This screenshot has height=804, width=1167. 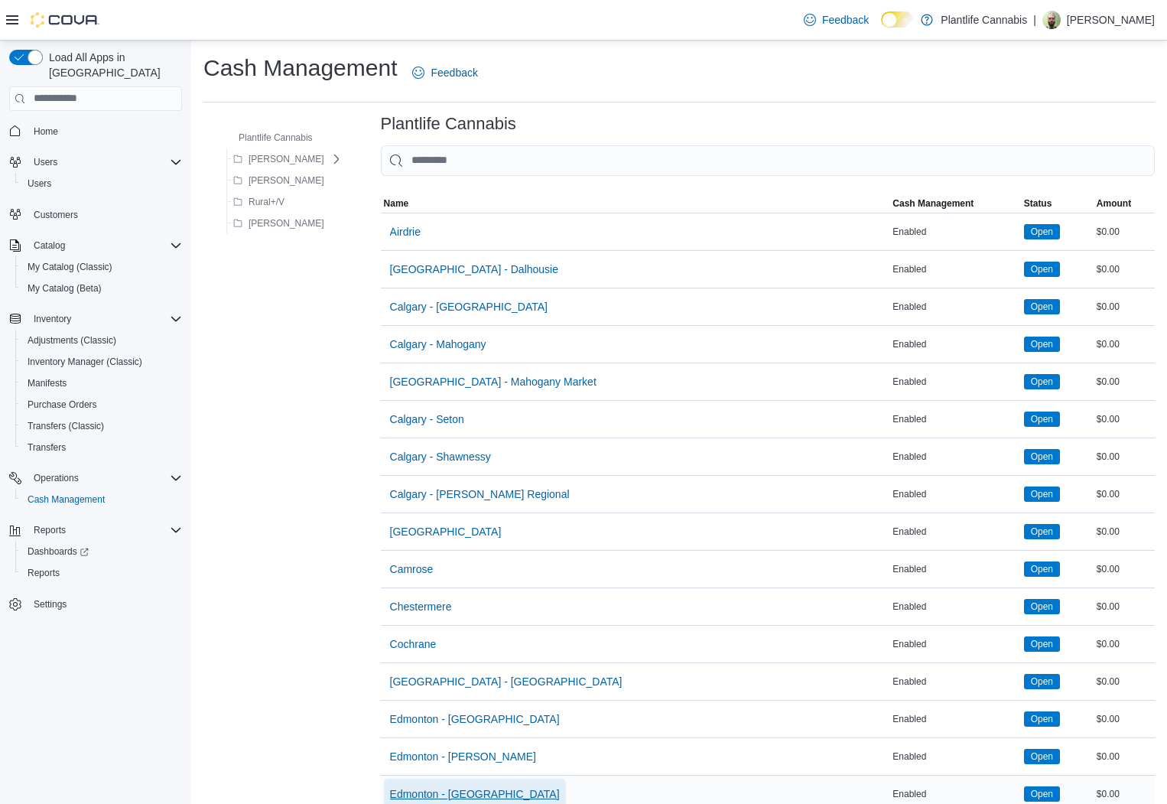 What do you see at coordinates (47, 383) in the screenshot?
I see `a: Manifests` at bounding box center [47, 383].